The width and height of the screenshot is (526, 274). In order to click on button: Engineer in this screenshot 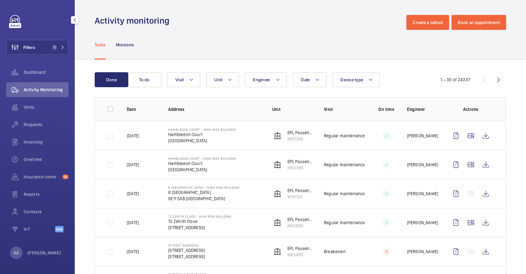, I will do `click(266, 80)`.